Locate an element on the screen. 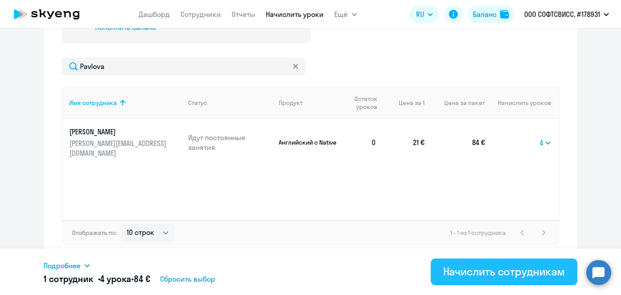 Image resolution: width=621 pixels, height=295 pixels. span: 84 € is located at coordinates (142, 278).